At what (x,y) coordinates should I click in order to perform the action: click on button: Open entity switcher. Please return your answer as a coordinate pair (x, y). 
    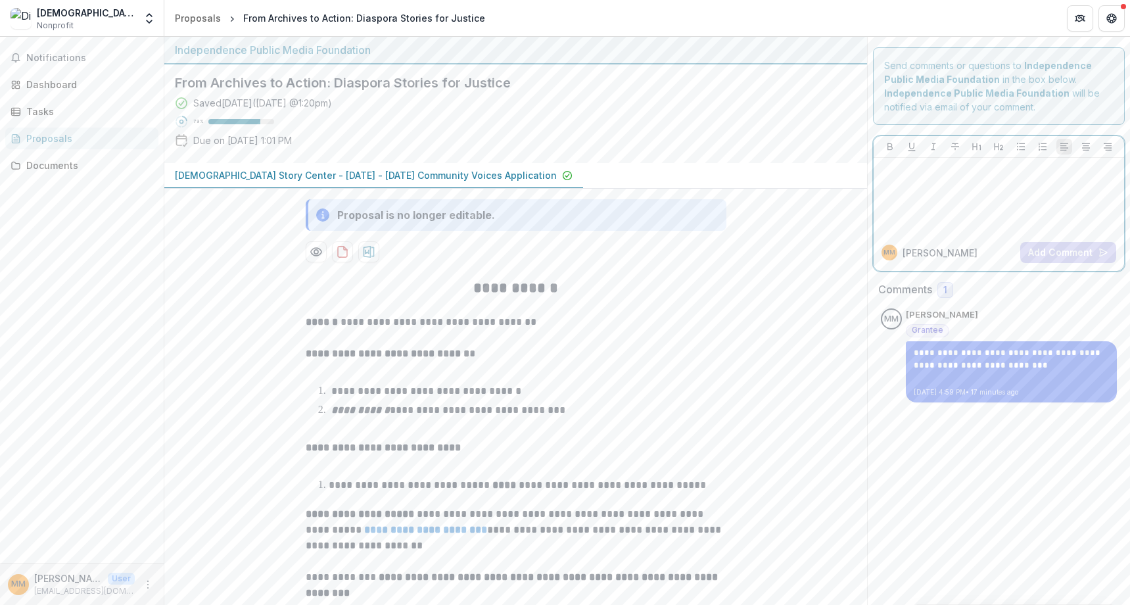
    Looking at the image, I should click on (149, 18).